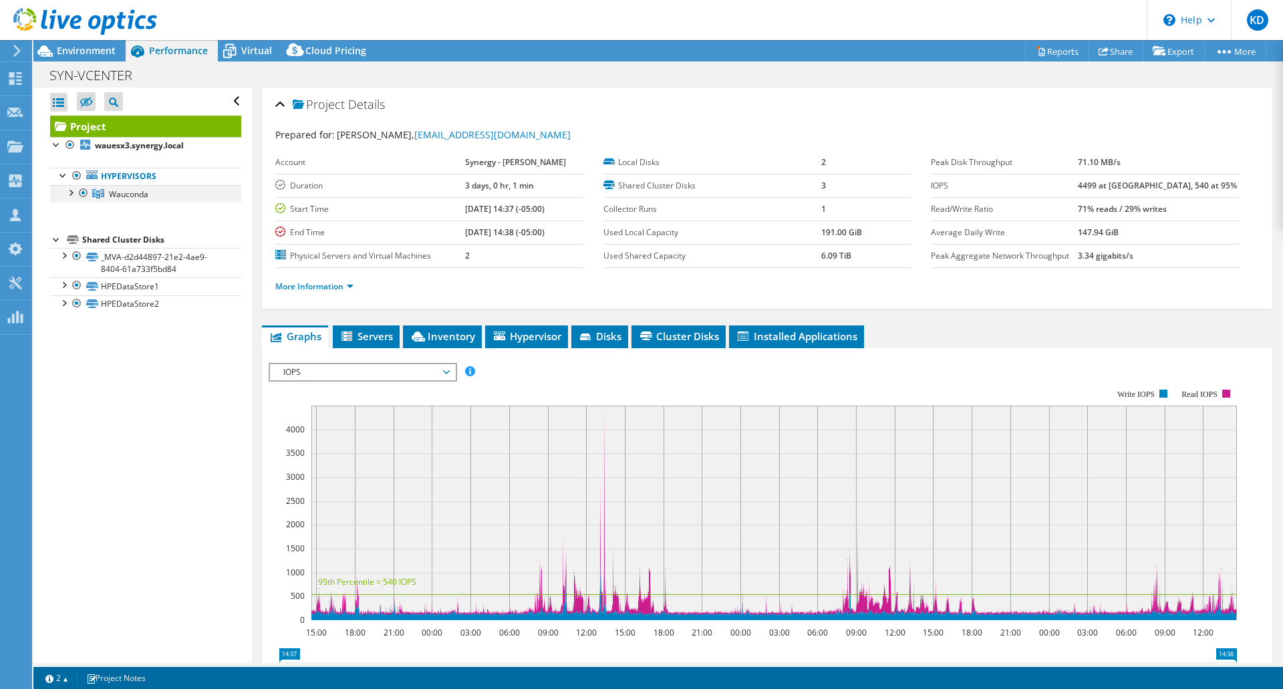  What do you see at coordinates (146, 194) in the screenshot?
I see `a: Wauconda` at bounding box center [146, 194].